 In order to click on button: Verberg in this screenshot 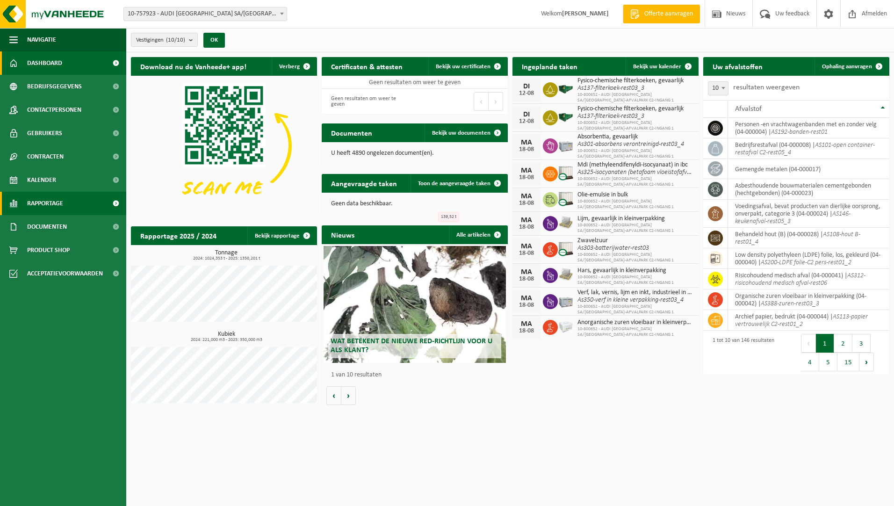, I will do `click(294, 66)`.